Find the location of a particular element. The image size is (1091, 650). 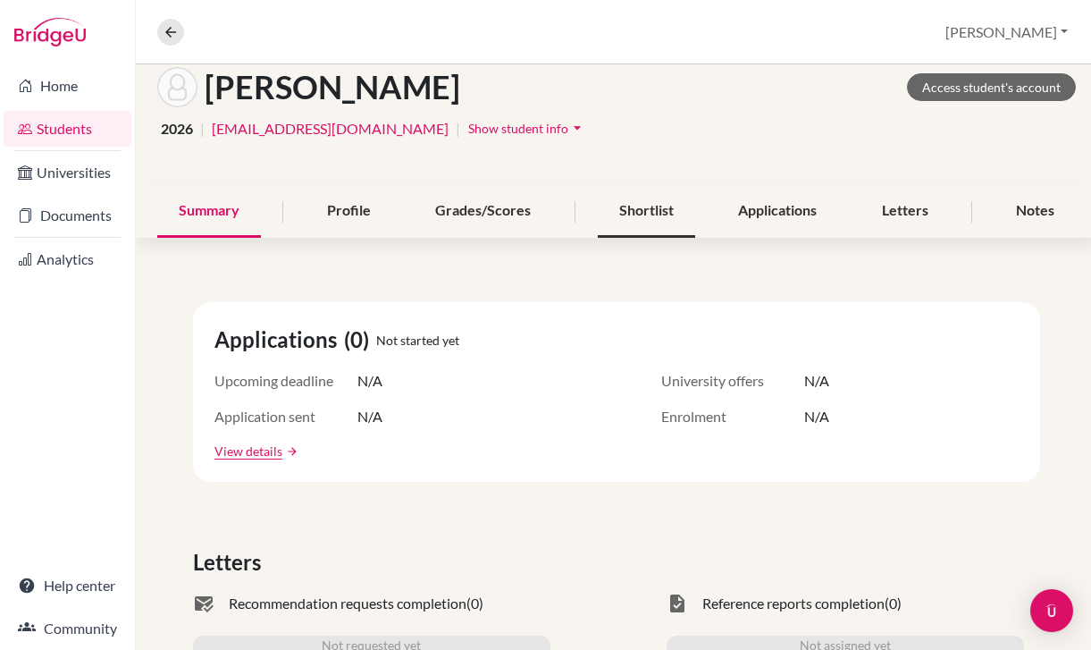

a: Universities is located at coordinates (67, 173).